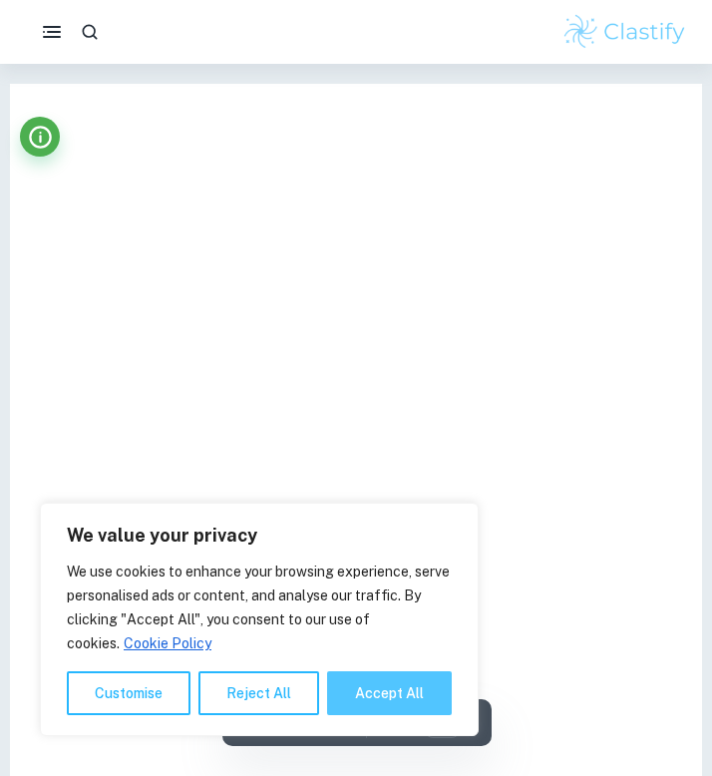 This screenshot has height=776, width=712. Describe the element at coordinates (389, 693) in the screenshot. I see `button: Accept All` at that location.